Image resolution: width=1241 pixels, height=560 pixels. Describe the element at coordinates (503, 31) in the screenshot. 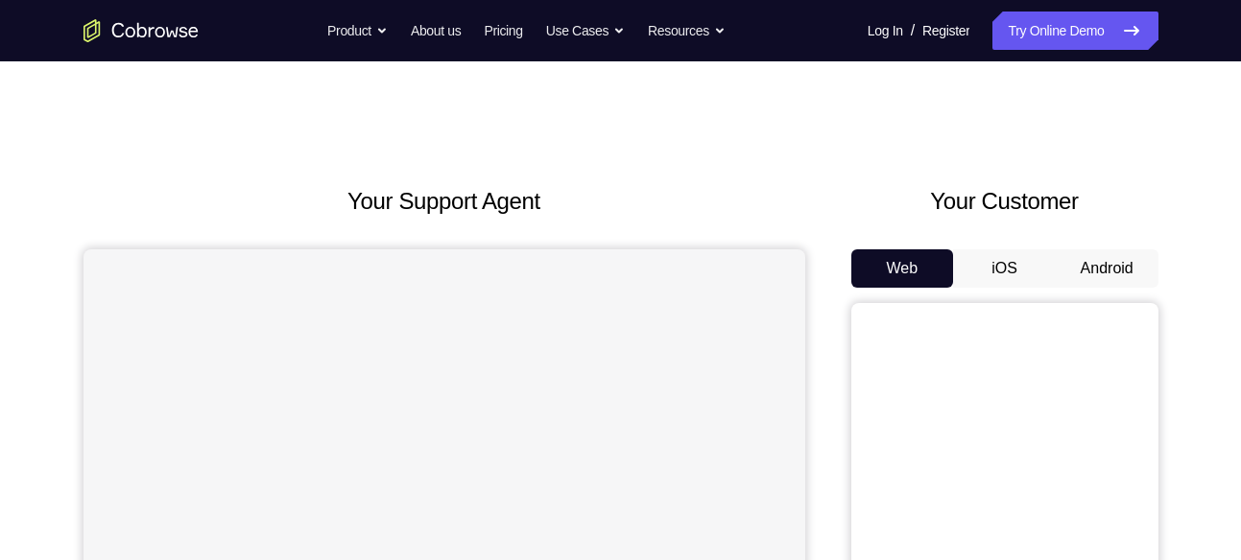

I see `a: Pricing` at that location.